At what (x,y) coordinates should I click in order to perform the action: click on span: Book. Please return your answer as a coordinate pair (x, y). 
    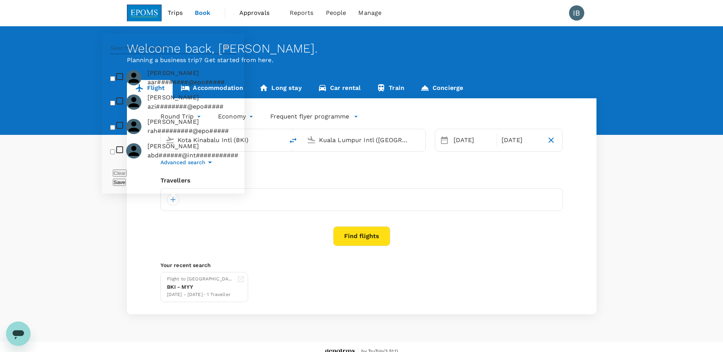
    Looking at the image, I should click on (203, 13).